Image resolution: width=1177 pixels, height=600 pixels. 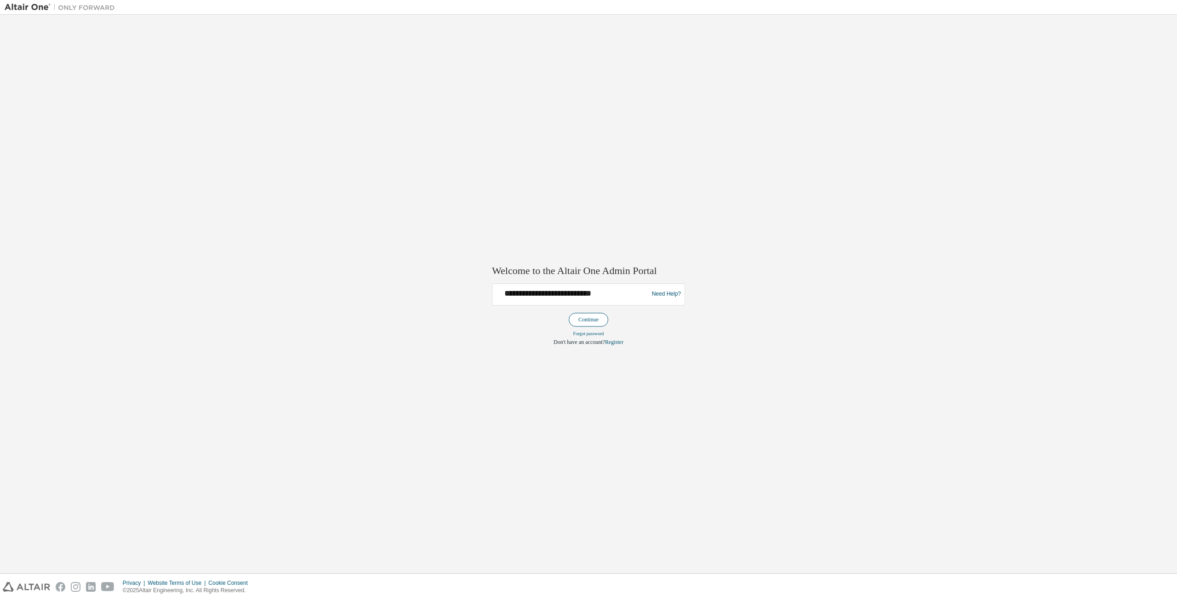 I want to click on img: Altair One, so click(x=62, y=7).